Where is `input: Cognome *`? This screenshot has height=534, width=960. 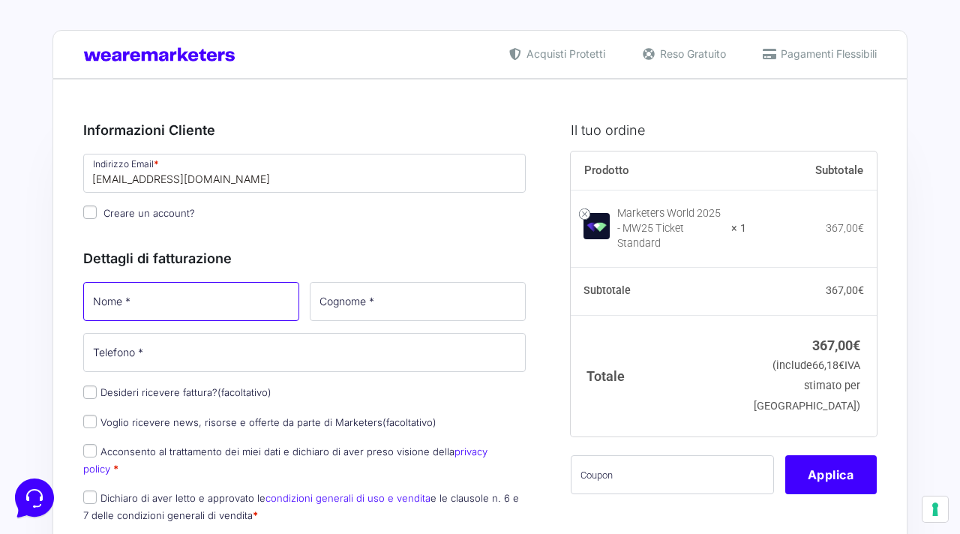 input: Cognome * is located at coordinates (418, 301).